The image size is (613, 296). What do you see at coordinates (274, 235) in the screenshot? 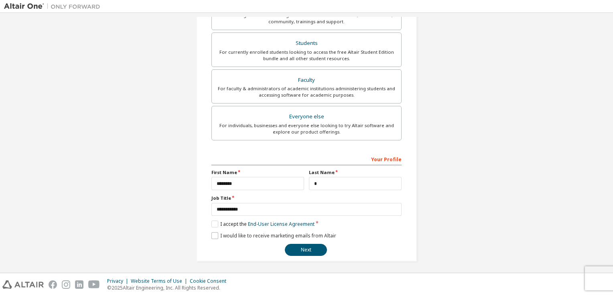
I see `label: I would like to receive marketing emails from Altair` at bounding box center [274, 235].